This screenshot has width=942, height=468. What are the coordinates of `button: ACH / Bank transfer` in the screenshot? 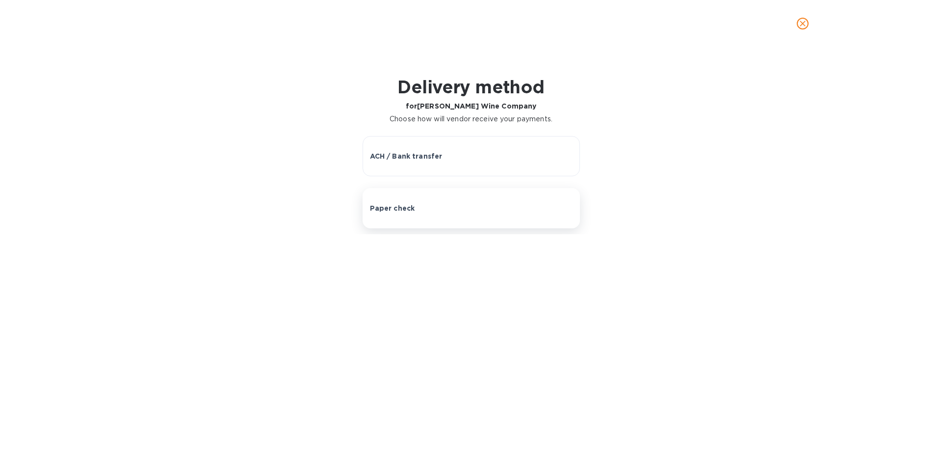 It's located at (471, 156).